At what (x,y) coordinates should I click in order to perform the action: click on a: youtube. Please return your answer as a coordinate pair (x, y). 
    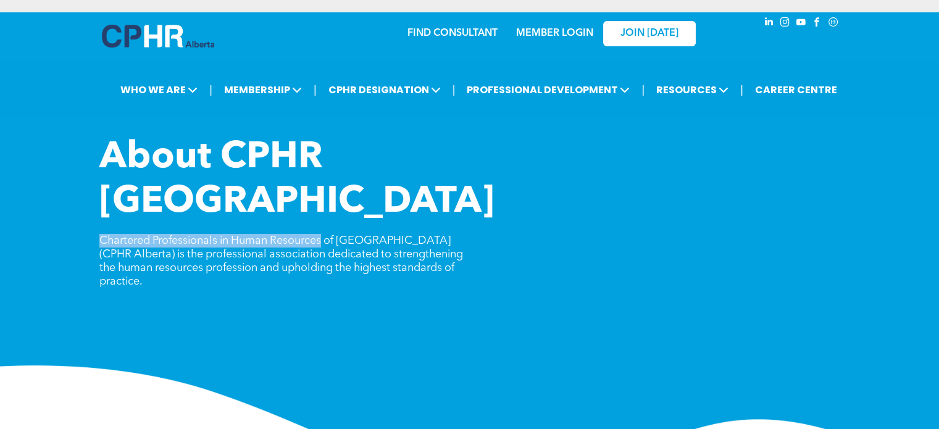
    Looking at the image, I should click on (802, 23).